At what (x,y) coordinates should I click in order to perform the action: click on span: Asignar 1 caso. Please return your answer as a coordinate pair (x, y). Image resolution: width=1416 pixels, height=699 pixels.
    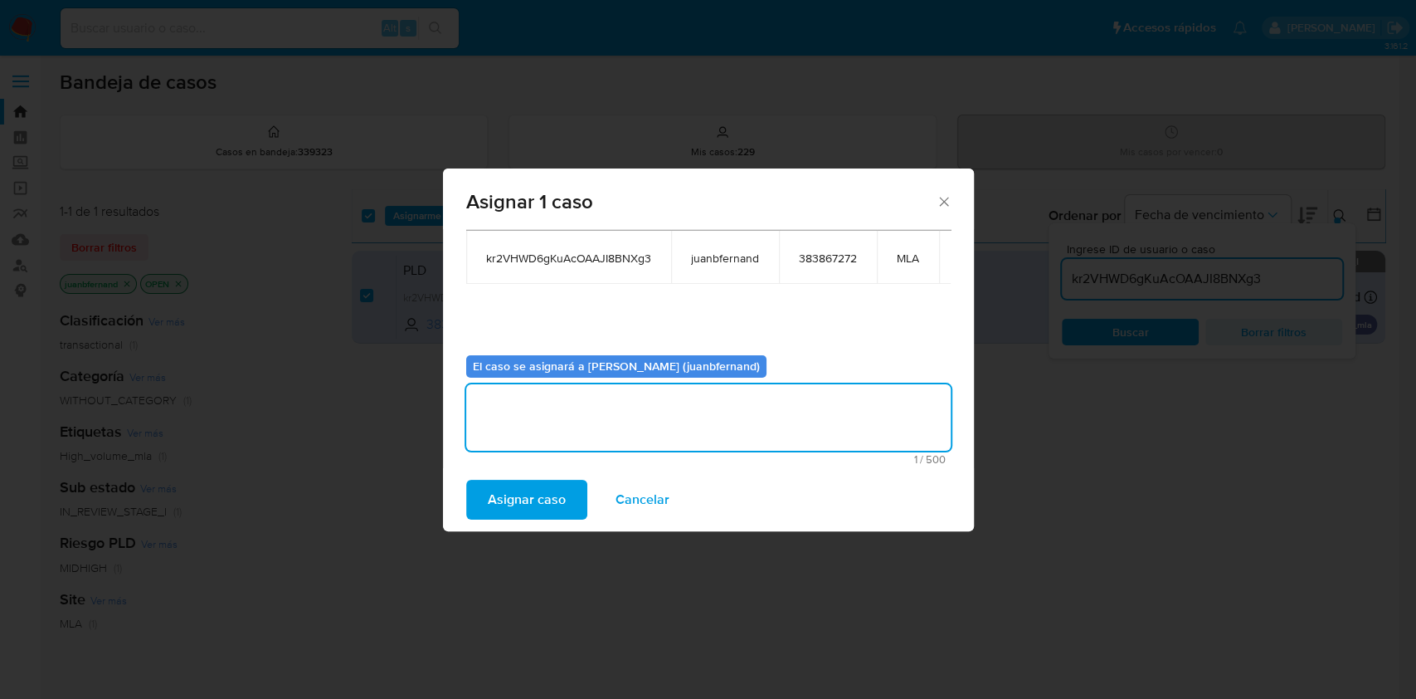
    Looking at the image, I should click on (701, 202).